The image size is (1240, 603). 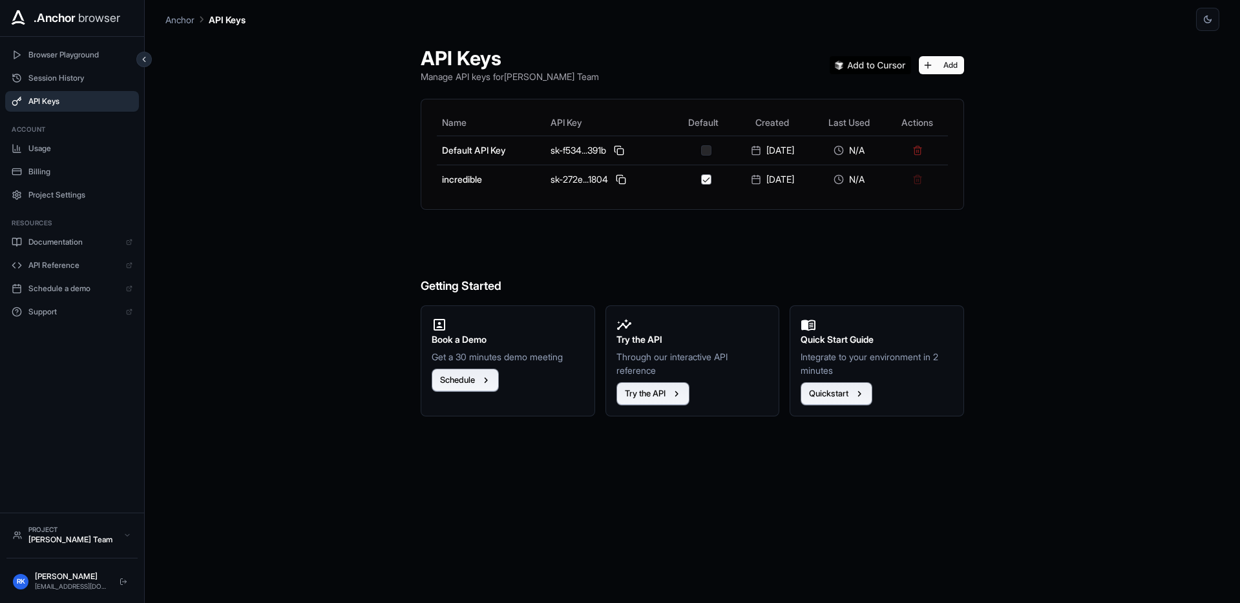 I want to click on span: Browser Playground, so click(x=80, y=55).